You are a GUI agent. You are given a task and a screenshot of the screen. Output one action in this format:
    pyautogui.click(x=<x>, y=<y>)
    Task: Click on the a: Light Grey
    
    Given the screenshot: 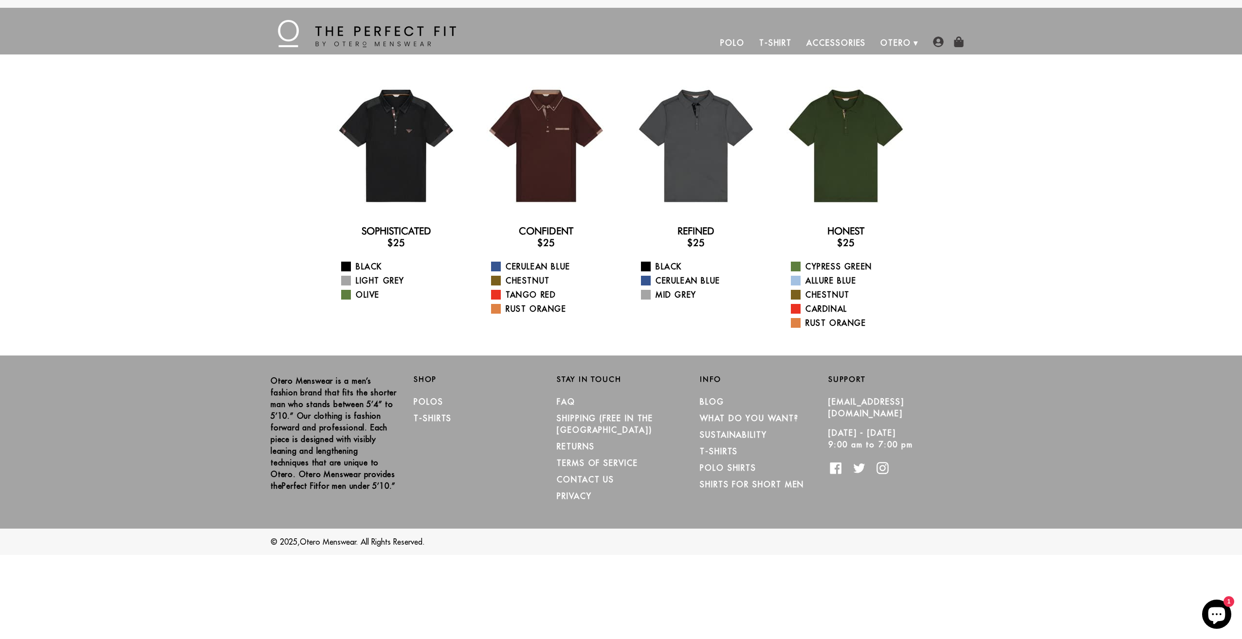 What is the action you would take?
    pyautogui.click(x=402, y=281)
    